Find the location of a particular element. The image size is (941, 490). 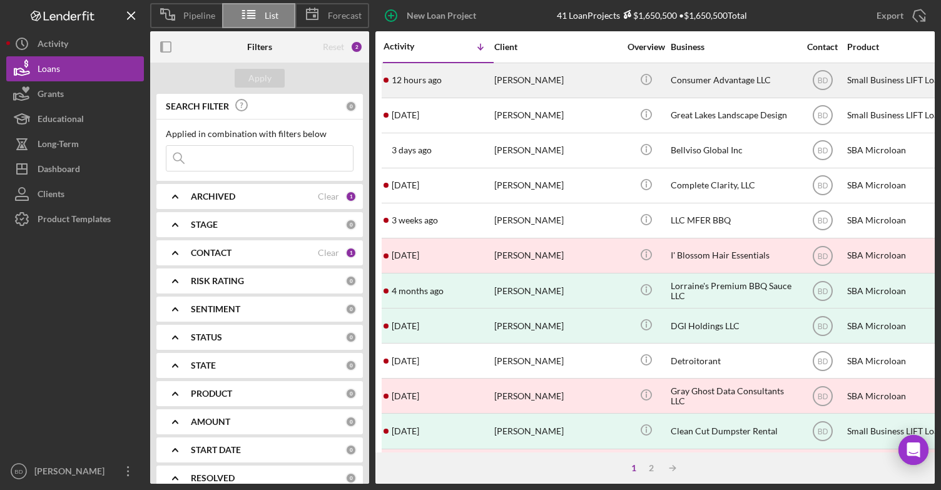

div: $1,650,500 is located at coordinates (648, 15).